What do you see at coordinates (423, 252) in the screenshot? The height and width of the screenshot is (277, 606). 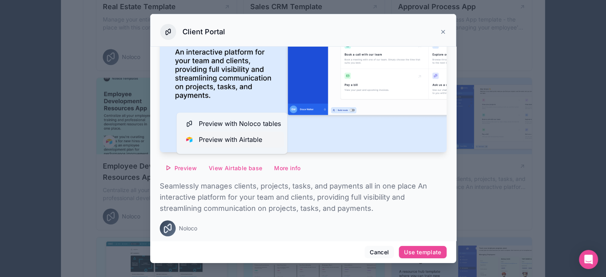 I see `button: Use template` at bounding box center [423, 252].